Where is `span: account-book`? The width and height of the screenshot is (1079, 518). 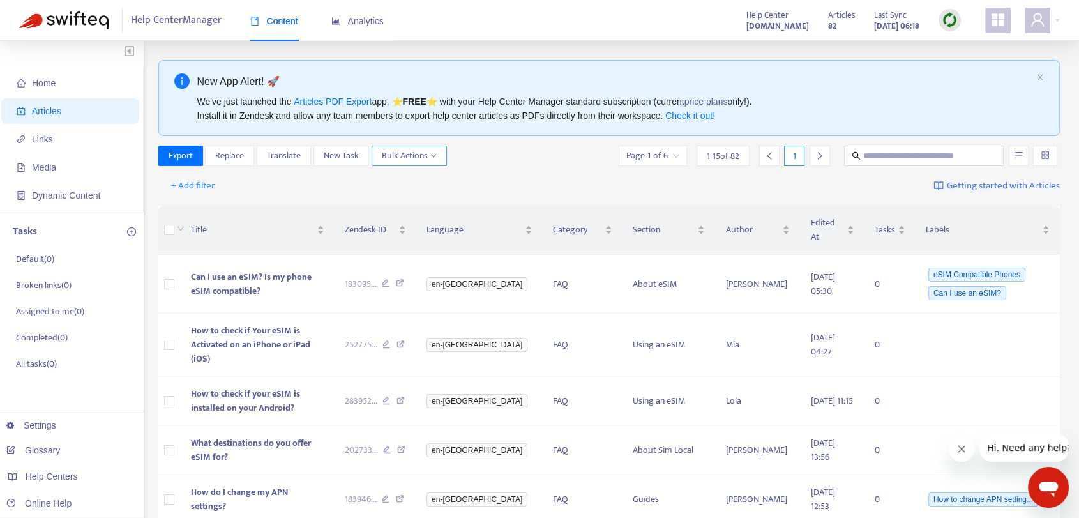 span: account-book is located at coordinates (21, 111).